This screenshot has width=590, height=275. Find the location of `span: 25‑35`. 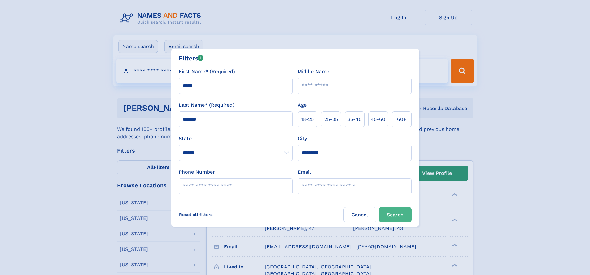

span: 25‑35 is located at coordinates (331, 119).